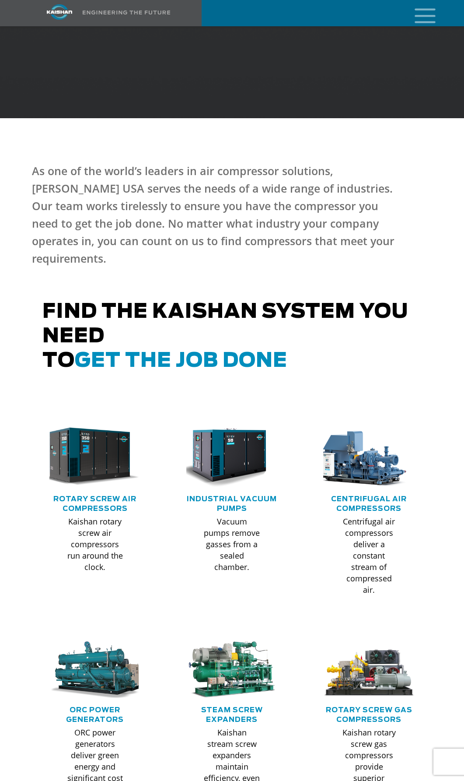 The height and width of the screenshot is (781, 464). I want to click on img: krsv50, so click(226, 456).